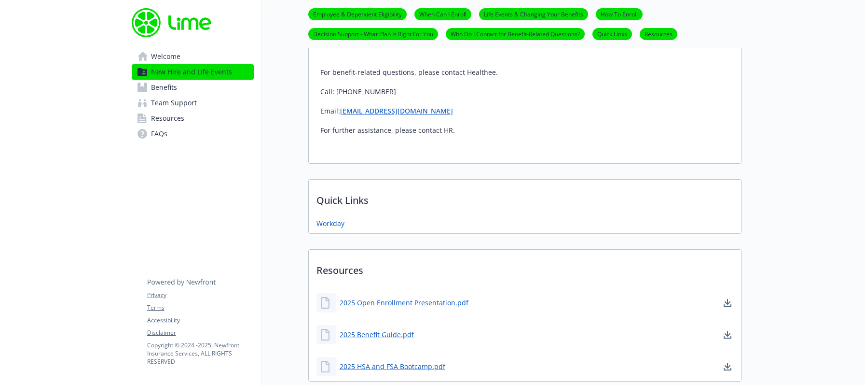  What do you see at coordinates (357, 14) in the screenshot?
I see `a: Employee & Dependent Eligibility` at bounding box center [357, 14].